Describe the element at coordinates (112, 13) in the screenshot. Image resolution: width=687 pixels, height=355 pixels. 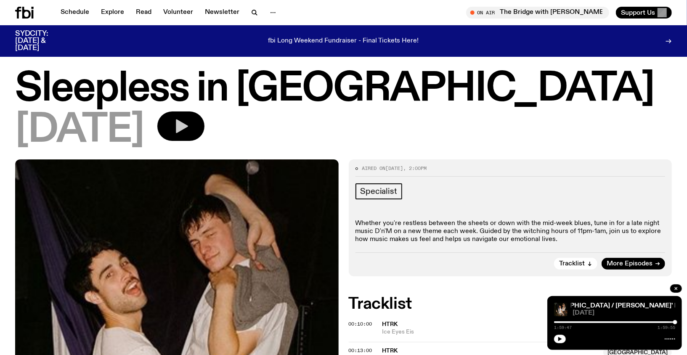
I see `a: Explore` at that location.